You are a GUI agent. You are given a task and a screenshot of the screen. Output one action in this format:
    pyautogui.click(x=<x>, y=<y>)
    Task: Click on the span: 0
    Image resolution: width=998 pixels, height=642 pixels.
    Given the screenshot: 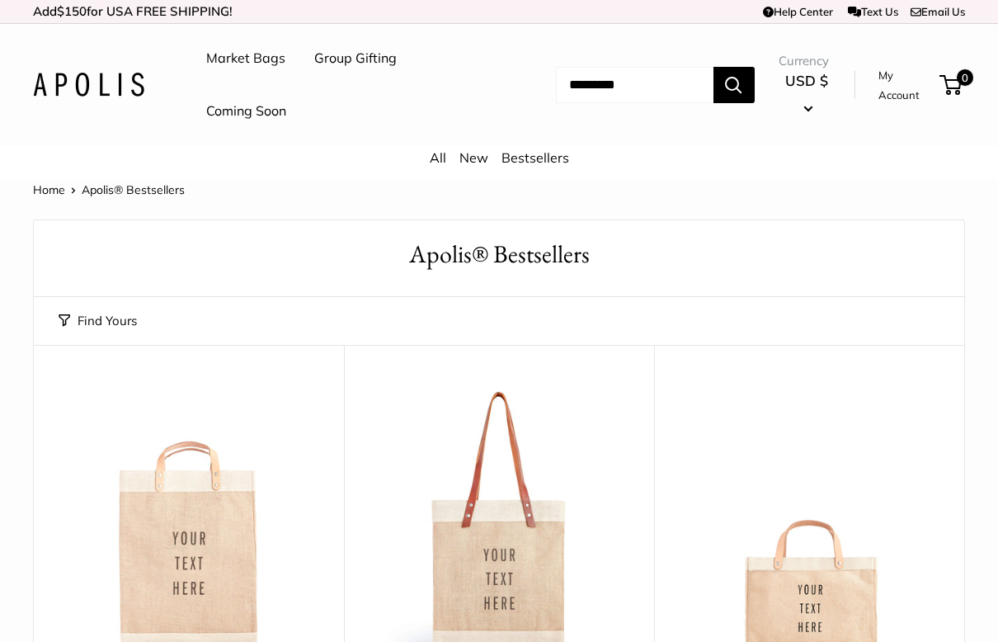 What is the action you would take?
    pyautogui.click(x=965, y=78)
    